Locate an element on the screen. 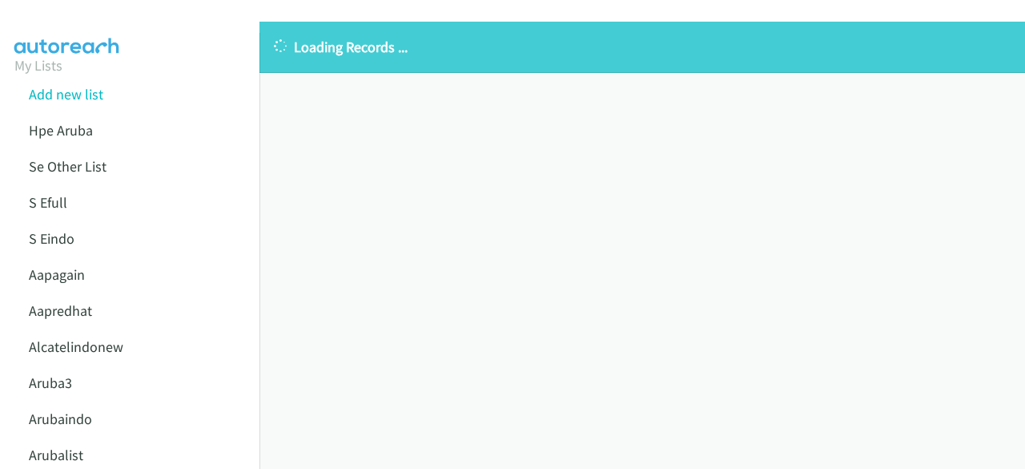 The height and width of the screenshot is (469, 1025). a: Aapagain is located at coordinates (57, 274).